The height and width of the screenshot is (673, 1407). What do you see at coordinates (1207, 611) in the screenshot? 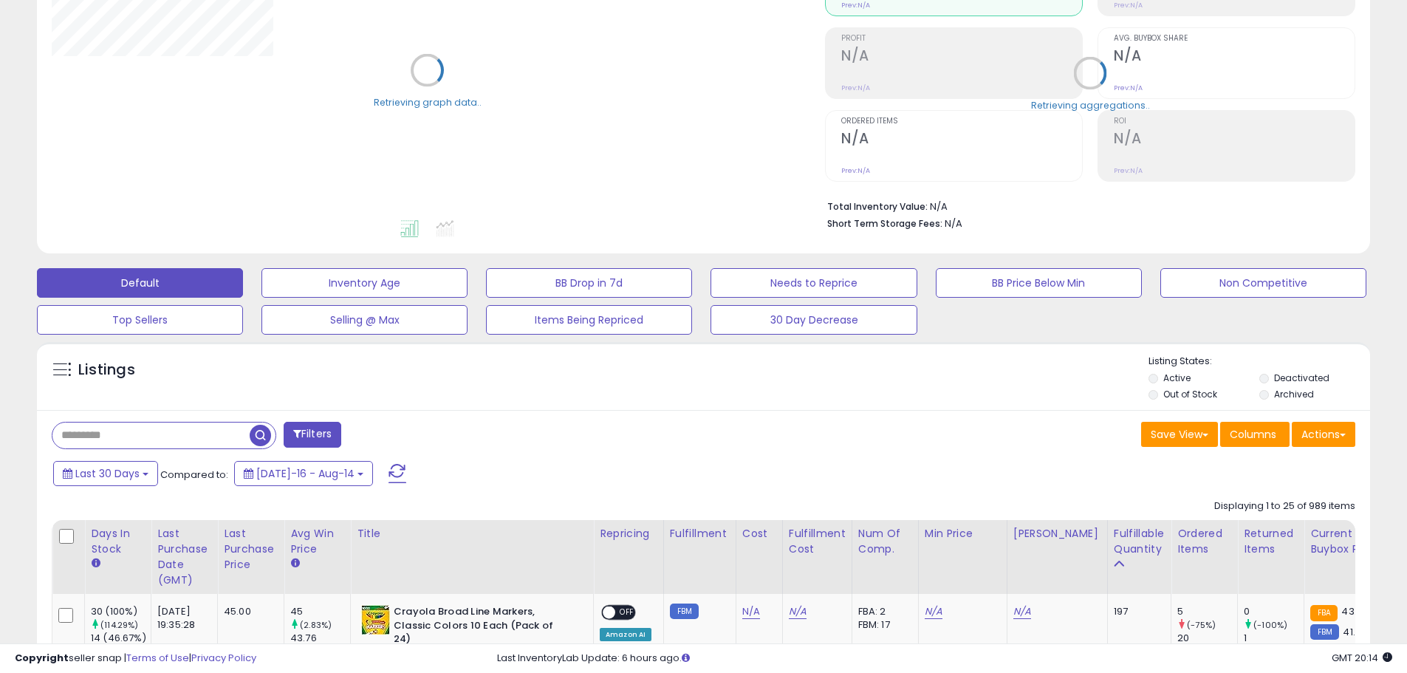
I see `div: 5` at bounding box center [1207, 611].